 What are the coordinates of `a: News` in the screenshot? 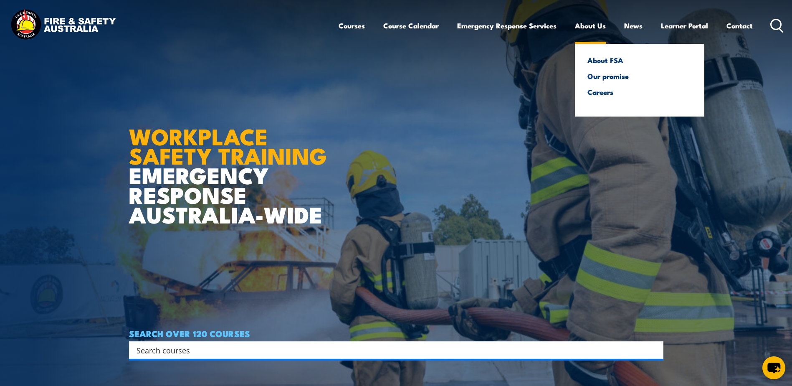 It's located at (633, 25).